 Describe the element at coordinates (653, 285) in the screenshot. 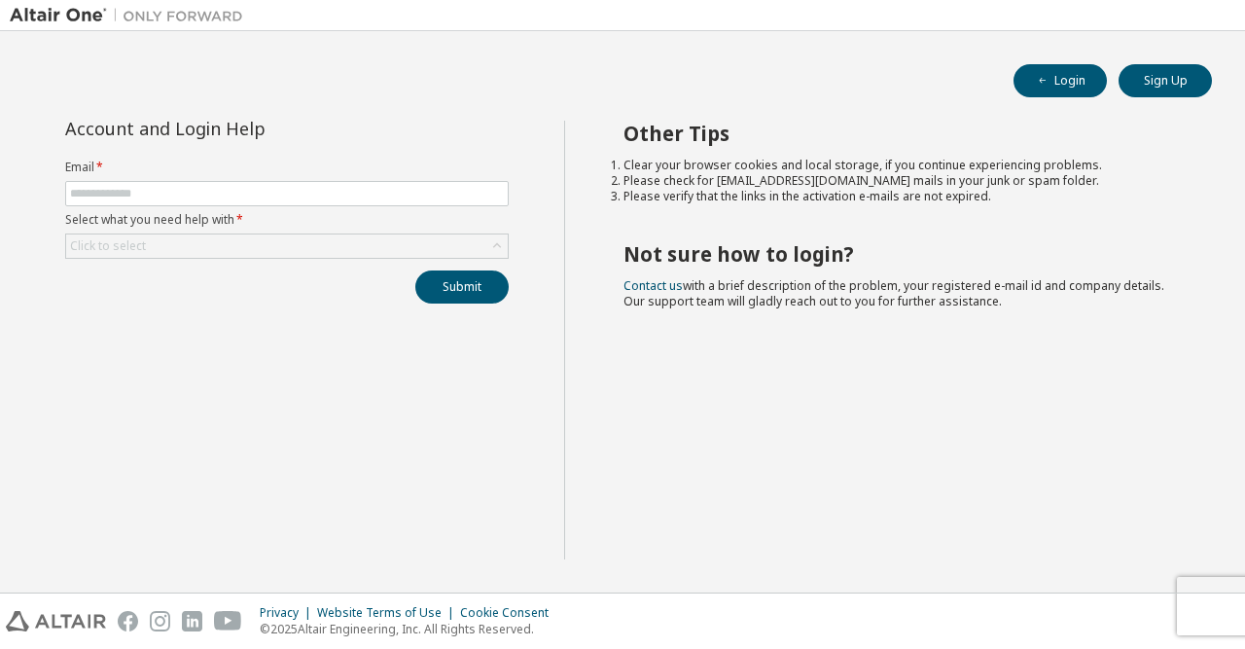

I see `a: Contact us` at that location.